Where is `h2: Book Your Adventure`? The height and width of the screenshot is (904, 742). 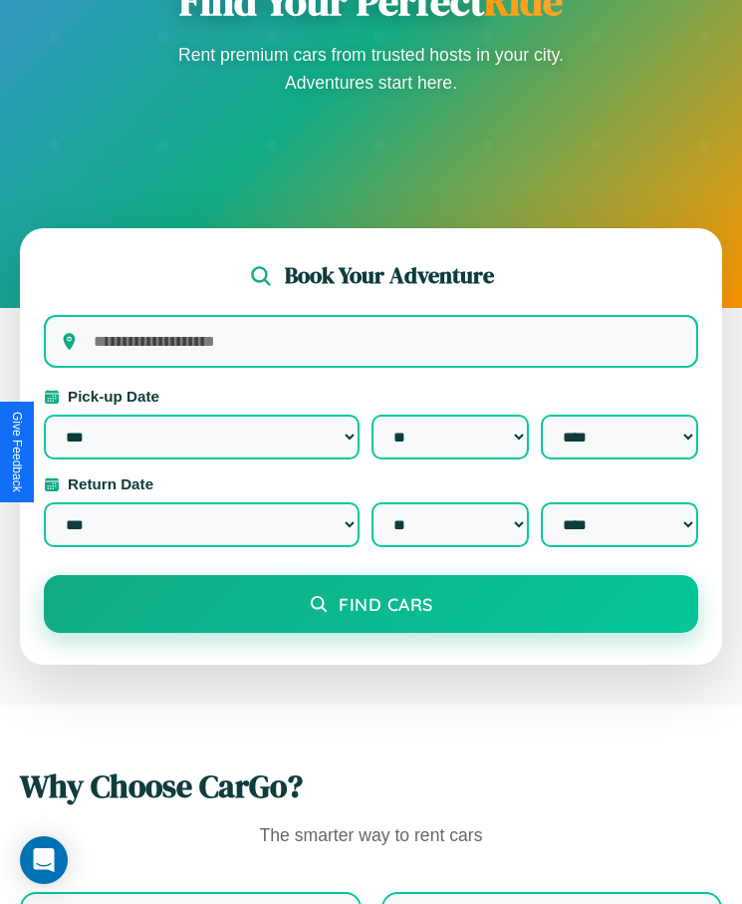
h2: Book Your Adventure is located at coordinates (390, 275).